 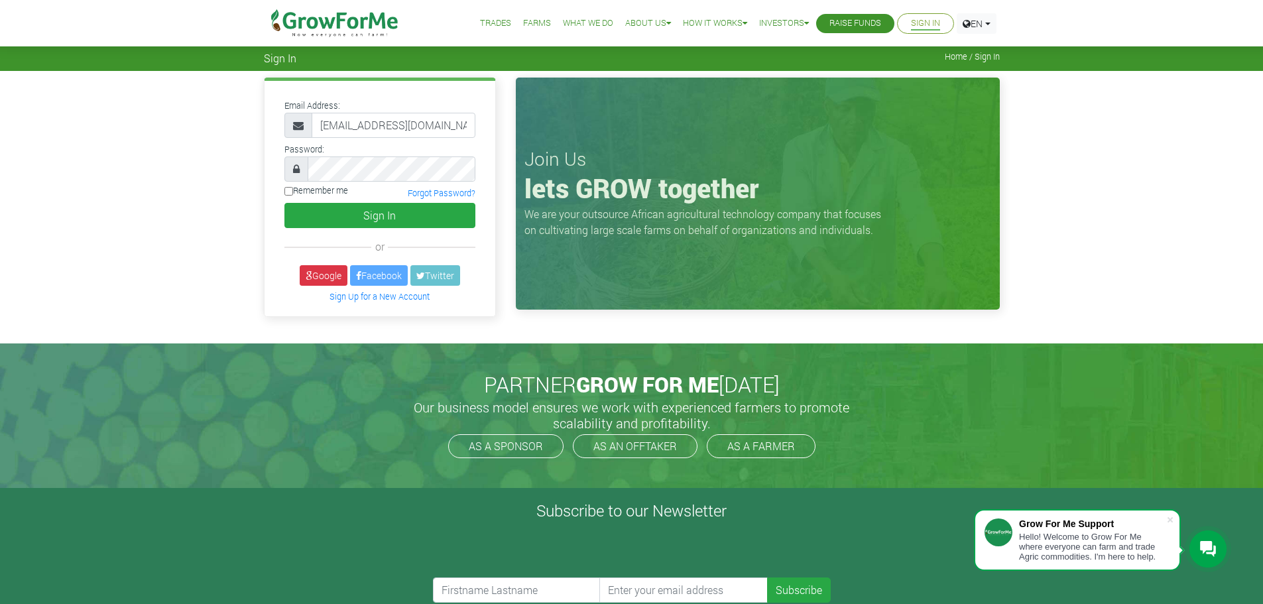 I want to click on a: Raise Funds, so click(x=855, y=23).